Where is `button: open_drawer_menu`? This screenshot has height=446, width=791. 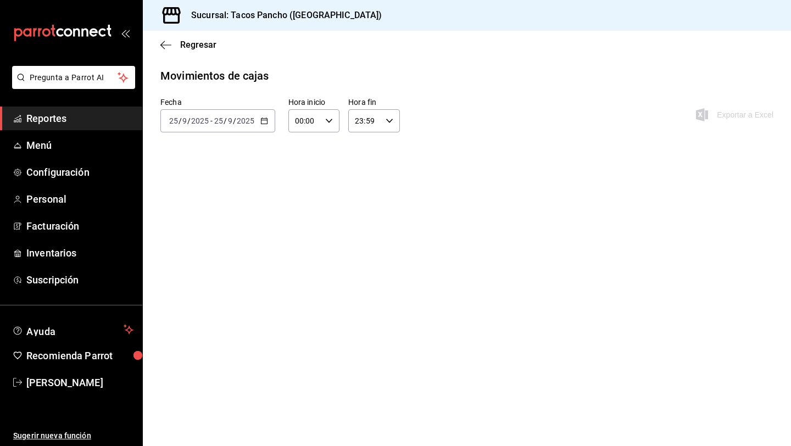
button: open_drawer_menu is located at coordinates (125, 33).